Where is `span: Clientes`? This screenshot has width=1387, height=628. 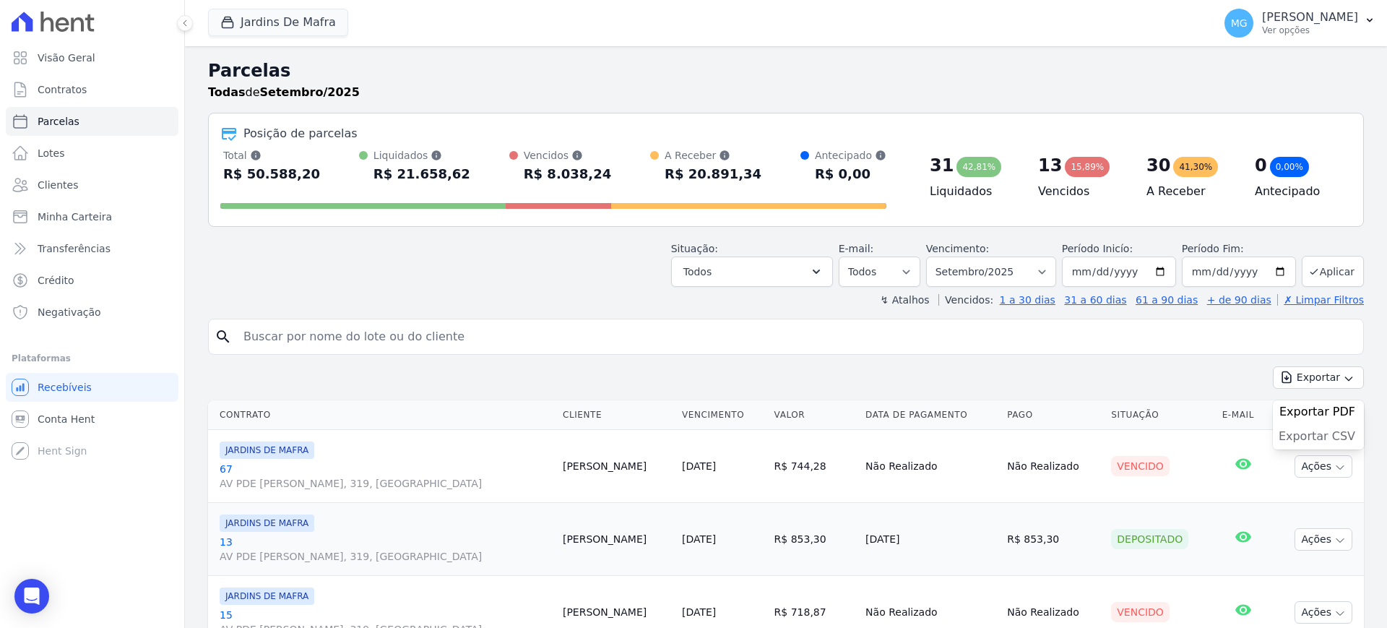 span: Clientes is located at coordinates (58, 185).